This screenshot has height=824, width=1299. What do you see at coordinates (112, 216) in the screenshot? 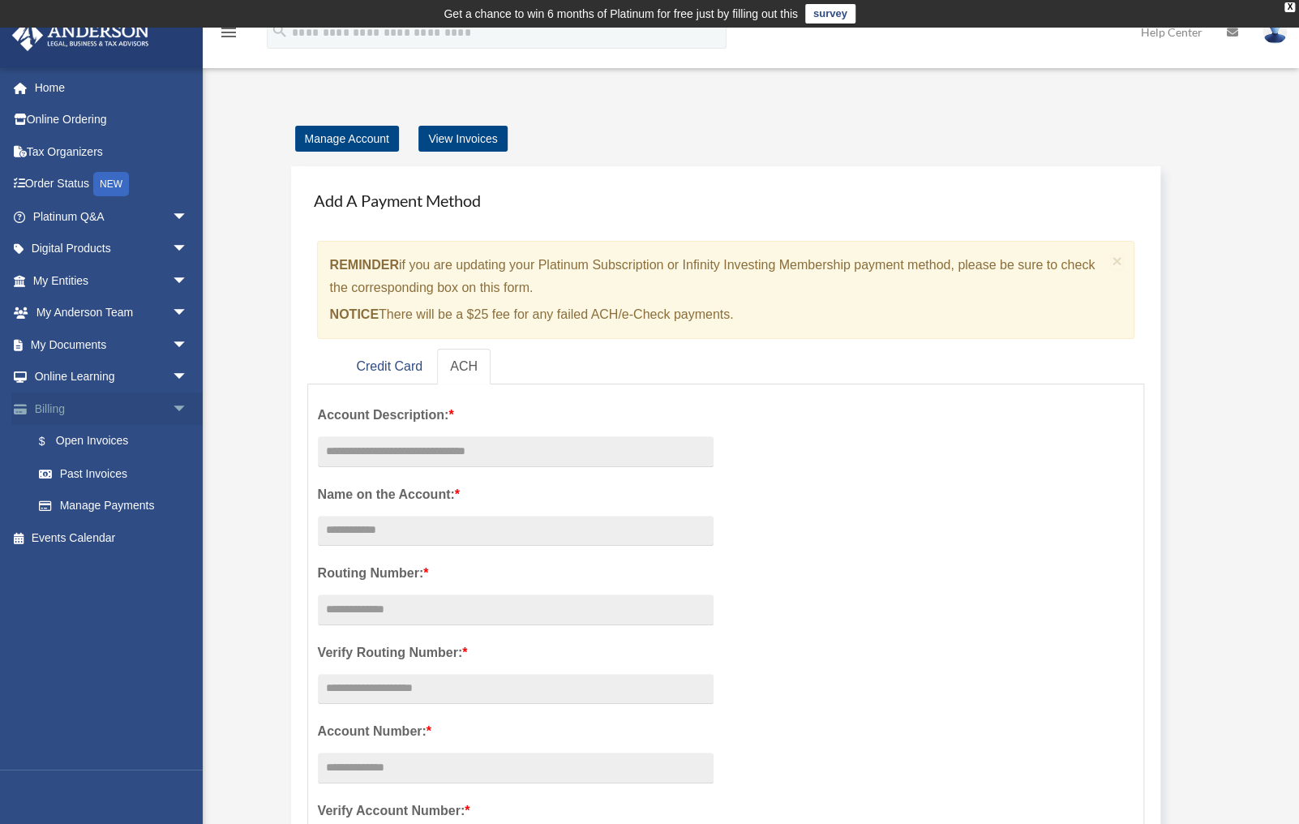
I see `a: Platinum Q&Aarrow_drop_down` at bounding box center [112, 216].